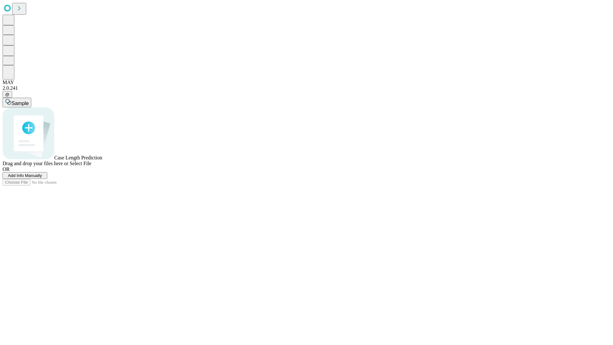 The height and width of the screenshot is (345, 613). I want to click on button: Add Info Manually, so click(25, 175).